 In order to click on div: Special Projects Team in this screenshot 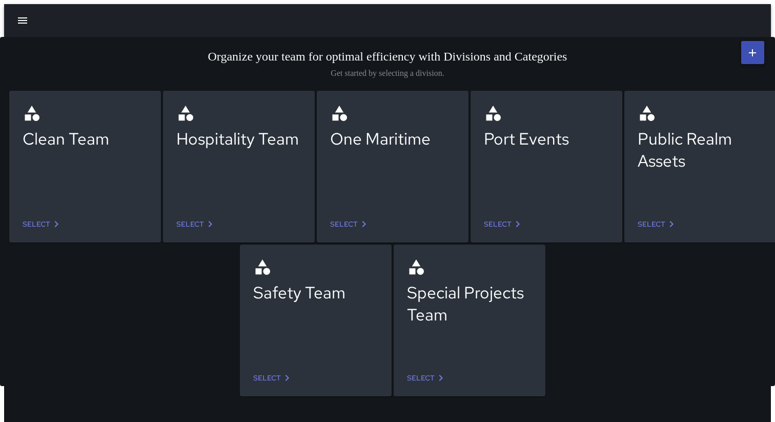, I will do `click(469, 303)`.